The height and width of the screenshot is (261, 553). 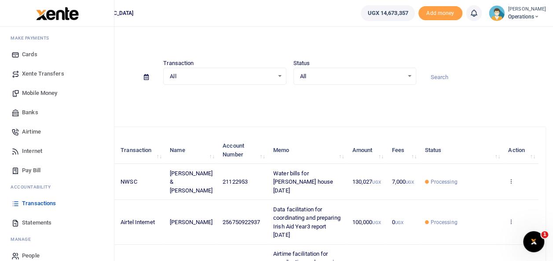 What do you see at coordinates (57, 223) in the screenshot?
I see `a: Statements` at bounding box center [57, 223].